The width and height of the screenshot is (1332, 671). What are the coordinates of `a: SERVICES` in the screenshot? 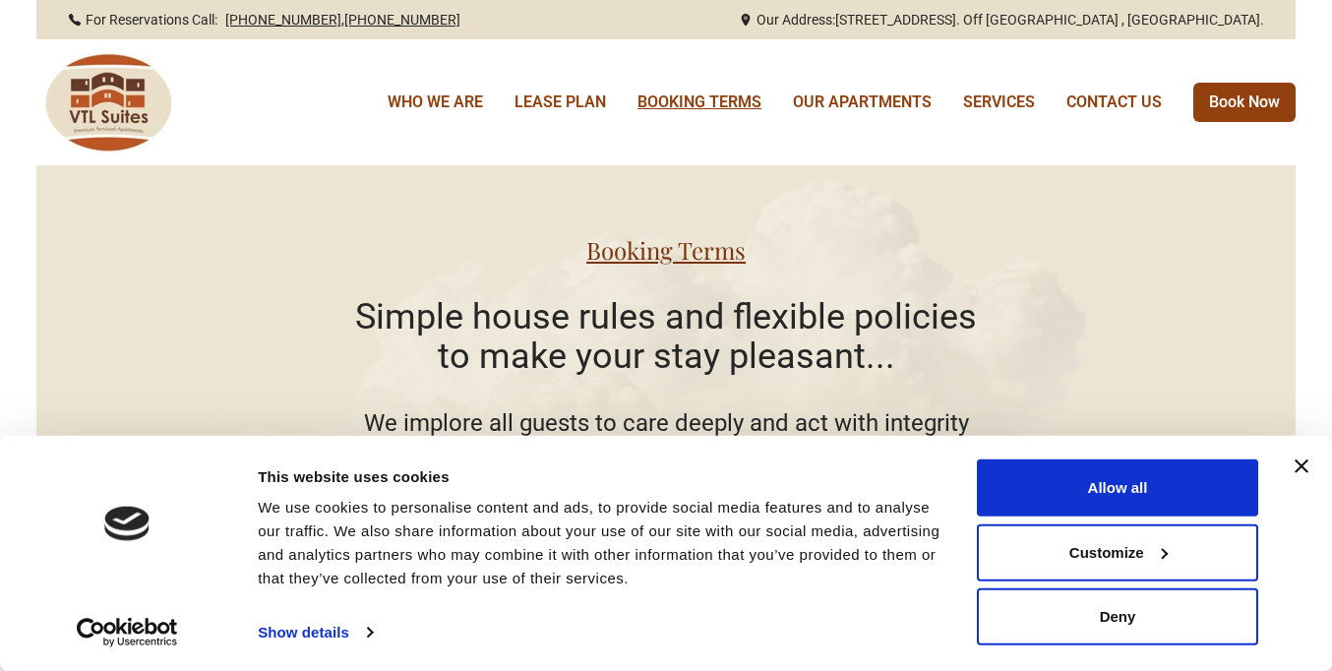 It's located at (999, 102).